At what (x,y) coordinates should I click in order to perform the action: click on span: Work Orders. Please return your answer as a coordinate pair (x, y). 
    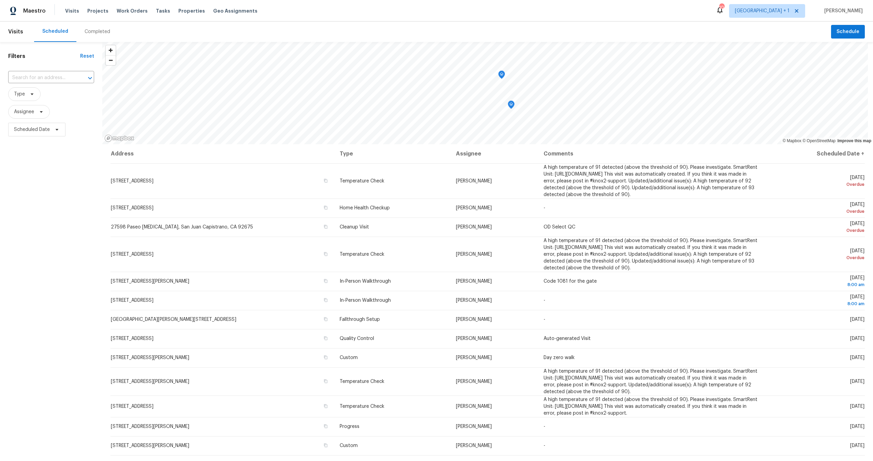
    Looking at the image, I should click on (132, 11).